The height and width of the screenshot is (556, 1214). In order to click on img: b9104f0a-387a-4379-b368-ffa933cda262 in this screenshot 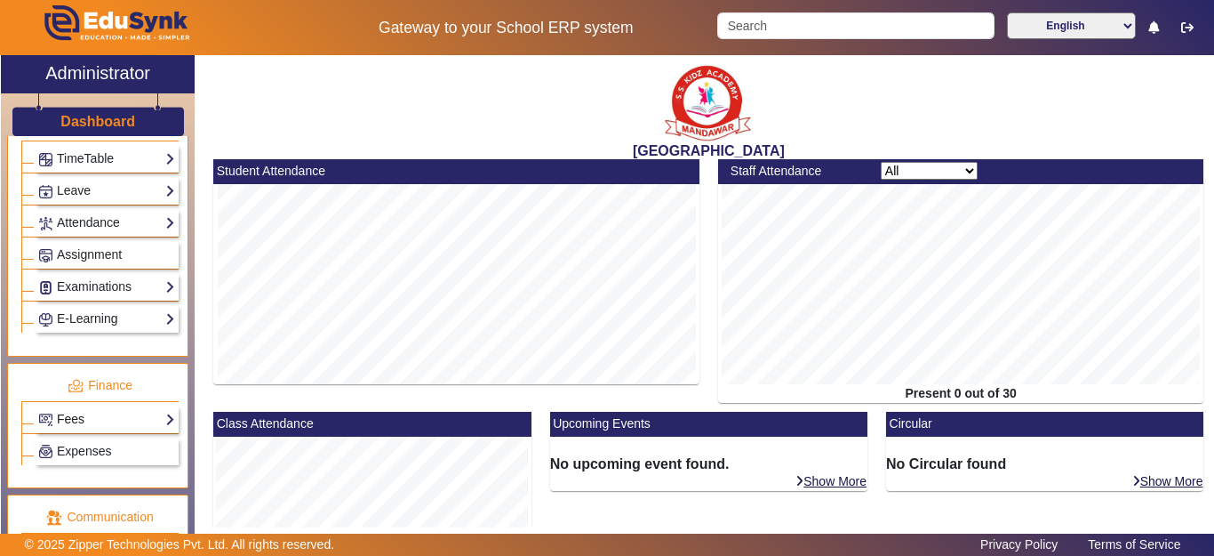, I will do `click(708, 100)`.